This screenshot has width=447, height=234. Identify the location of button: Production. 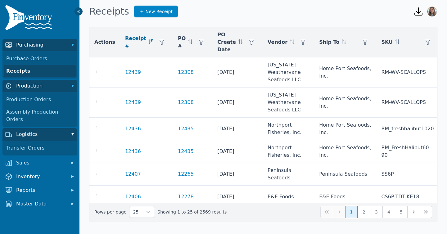
(40, 86).